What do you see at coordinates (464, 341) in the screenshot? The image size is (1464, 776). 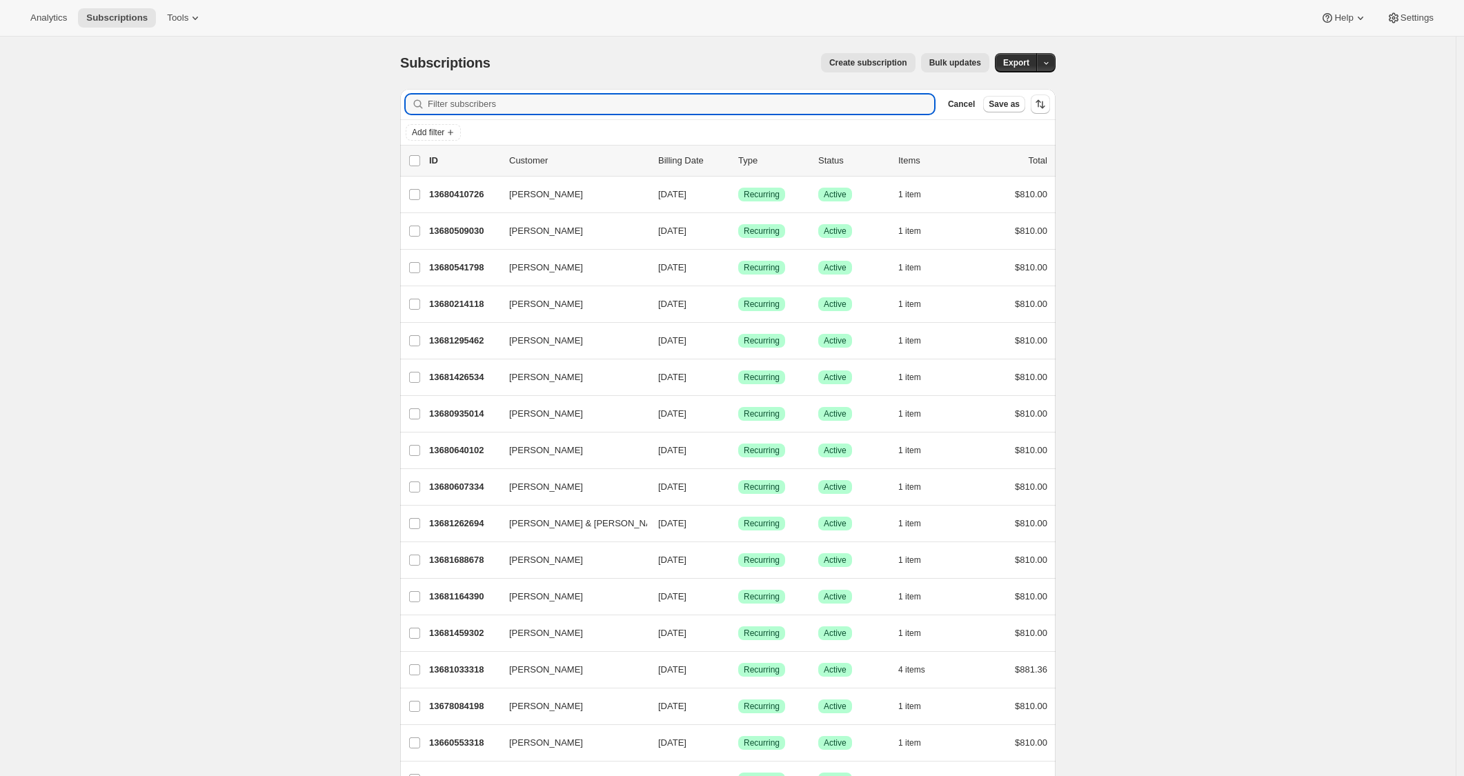 I see `p: 13681295462` at bounding box center [464, 341].